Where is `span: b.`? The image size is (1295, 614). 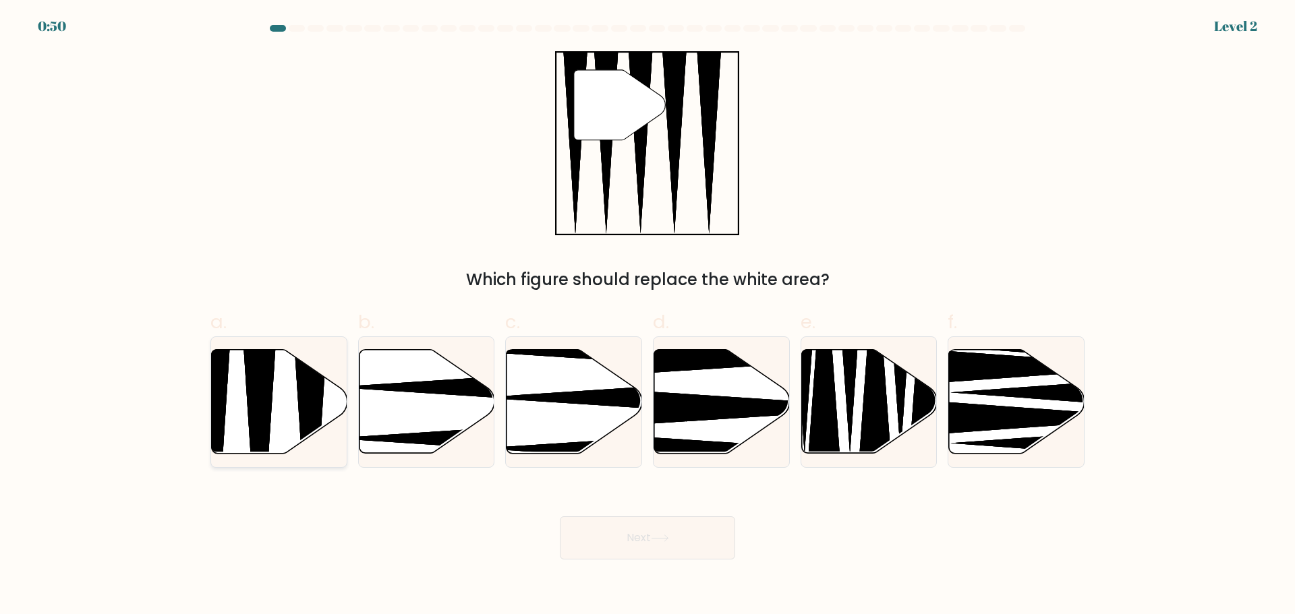 span: b. is located at coordinates (366, 322).